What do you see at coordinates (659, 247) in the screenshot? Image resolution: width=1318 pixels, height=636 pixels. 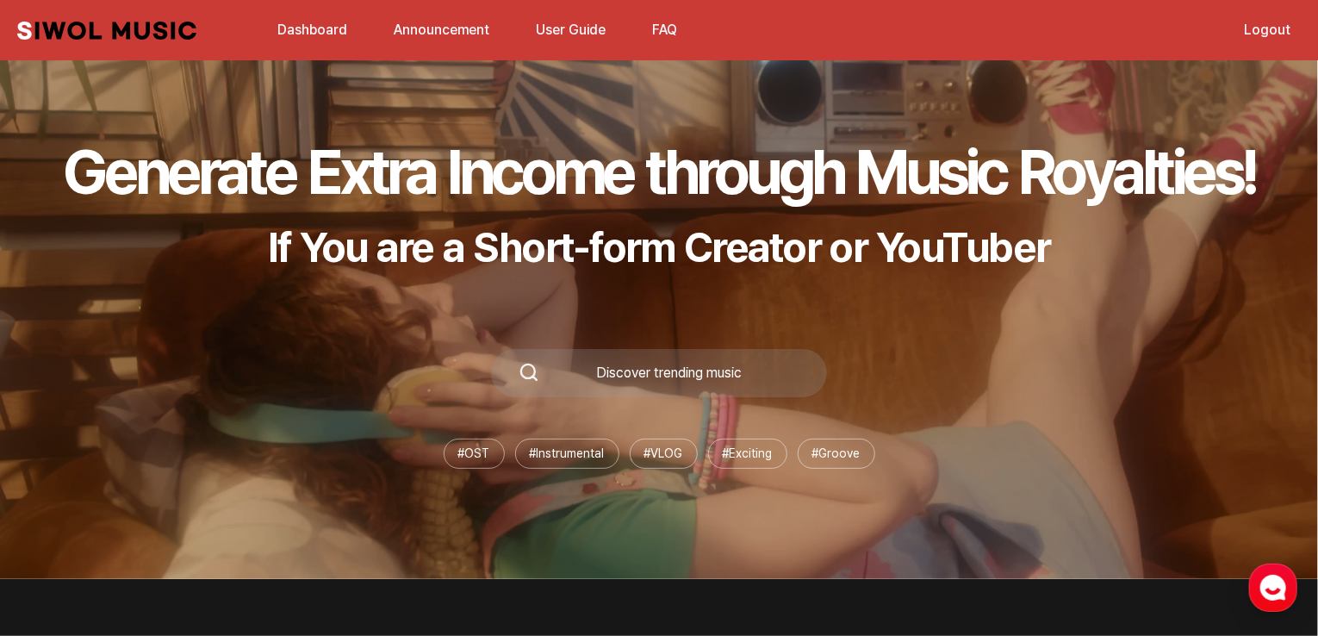 I see `p: If You are a Short-form Creator or YouTuber` at bounding box center [659, 247].